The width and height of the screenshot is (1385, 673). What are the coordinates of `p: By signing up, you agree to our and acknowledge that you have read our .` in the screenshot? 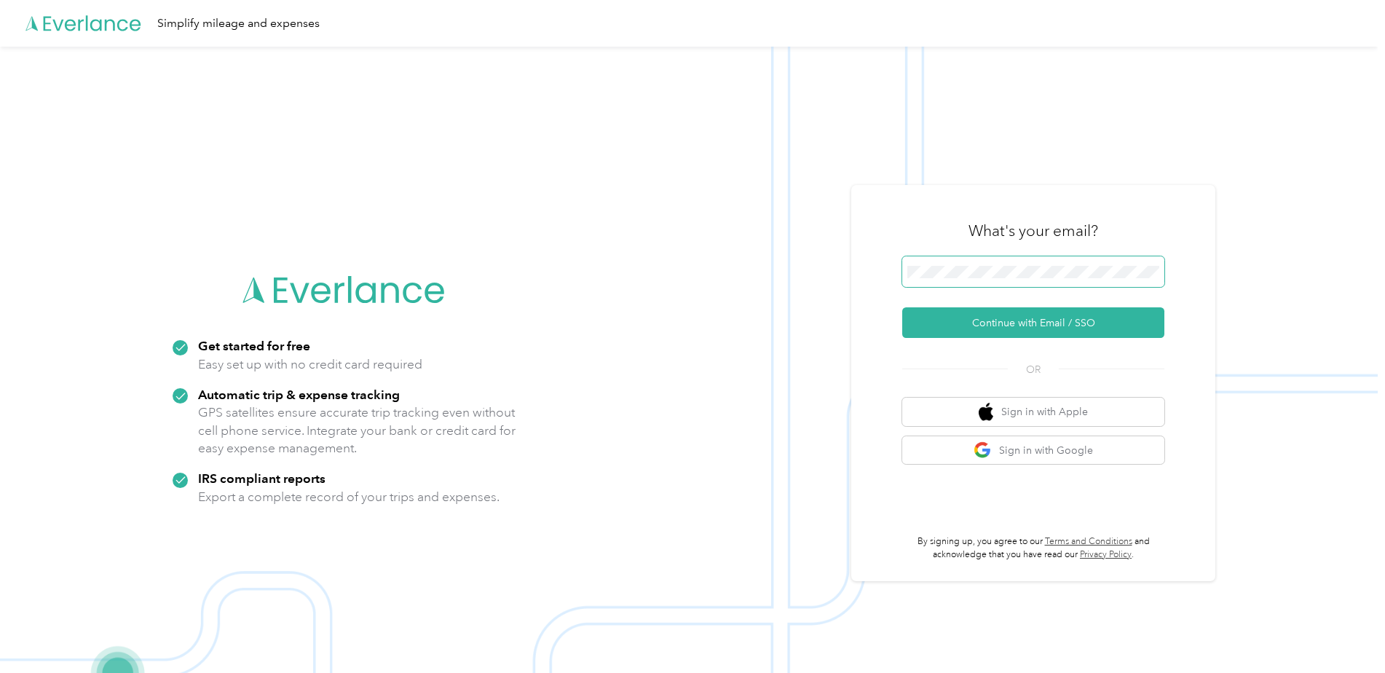 It's located at (1034, 548).